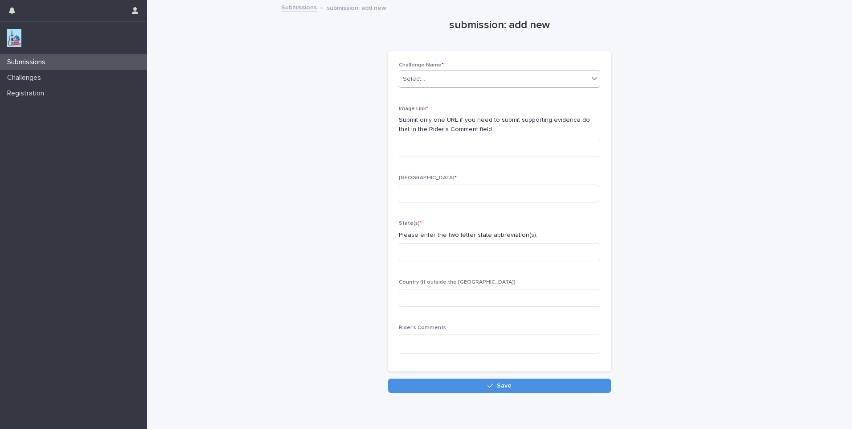  I want to click on span: Rider's Comments, so click(423, 328).